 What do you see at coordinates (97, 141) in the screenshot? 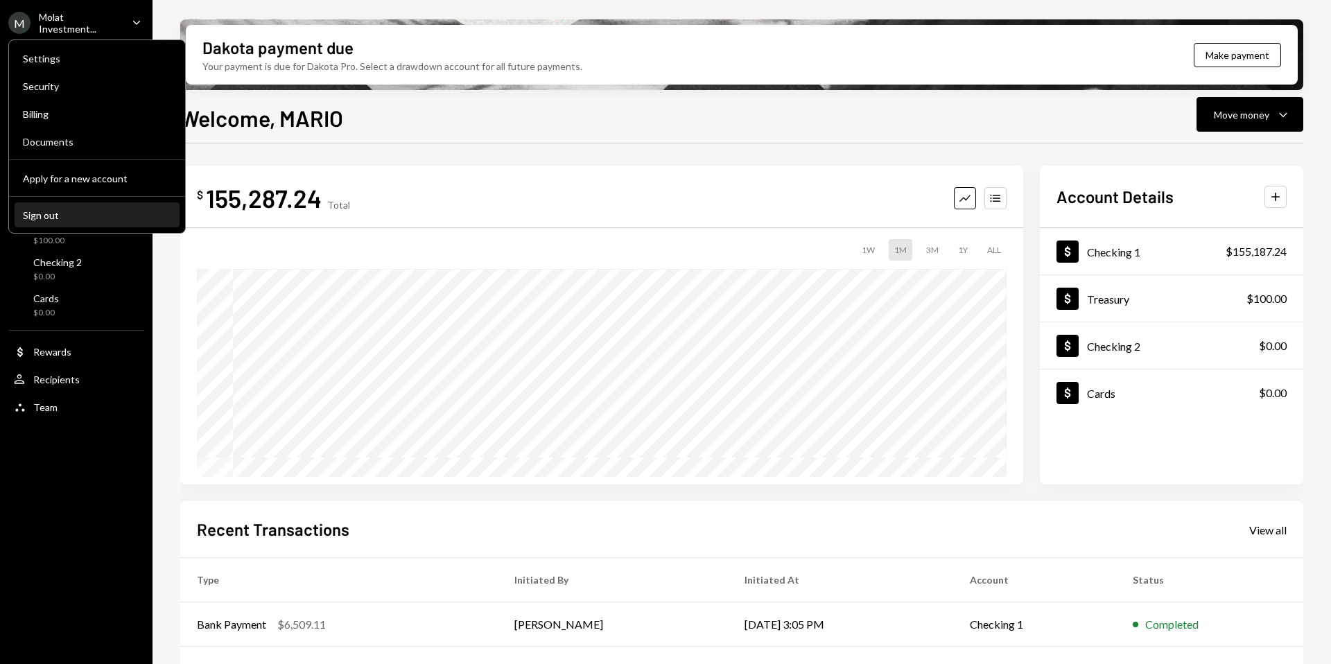
I see `a: Documents` at bounding box center [97, 141].